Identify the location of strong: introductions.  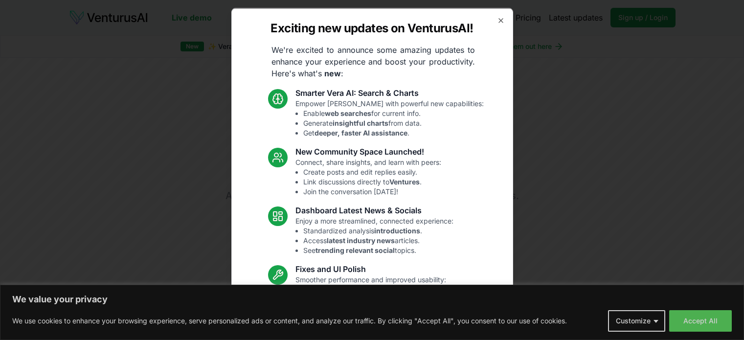
(397, 230).